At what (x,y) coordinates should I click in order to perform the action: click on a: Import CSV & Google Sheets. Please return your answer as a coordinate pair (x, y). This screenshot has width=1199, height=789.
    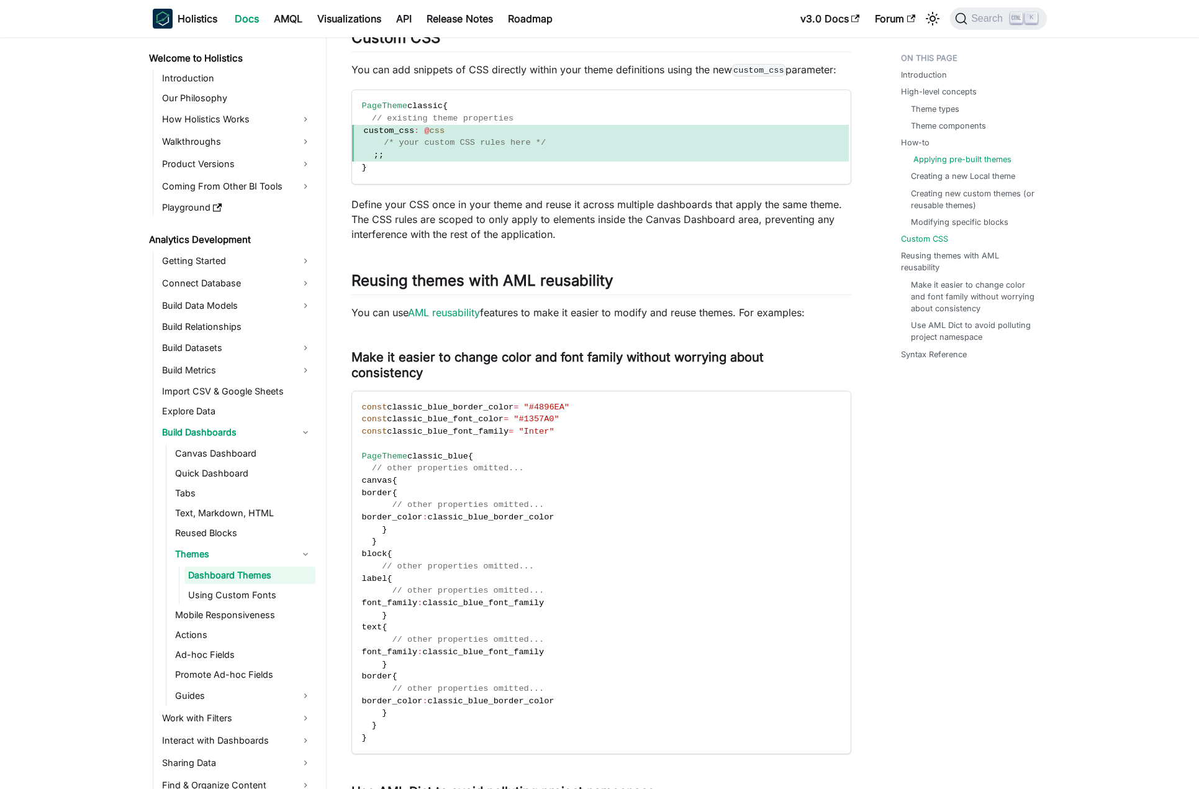
    Looking at the image, I should click on (237, 391).